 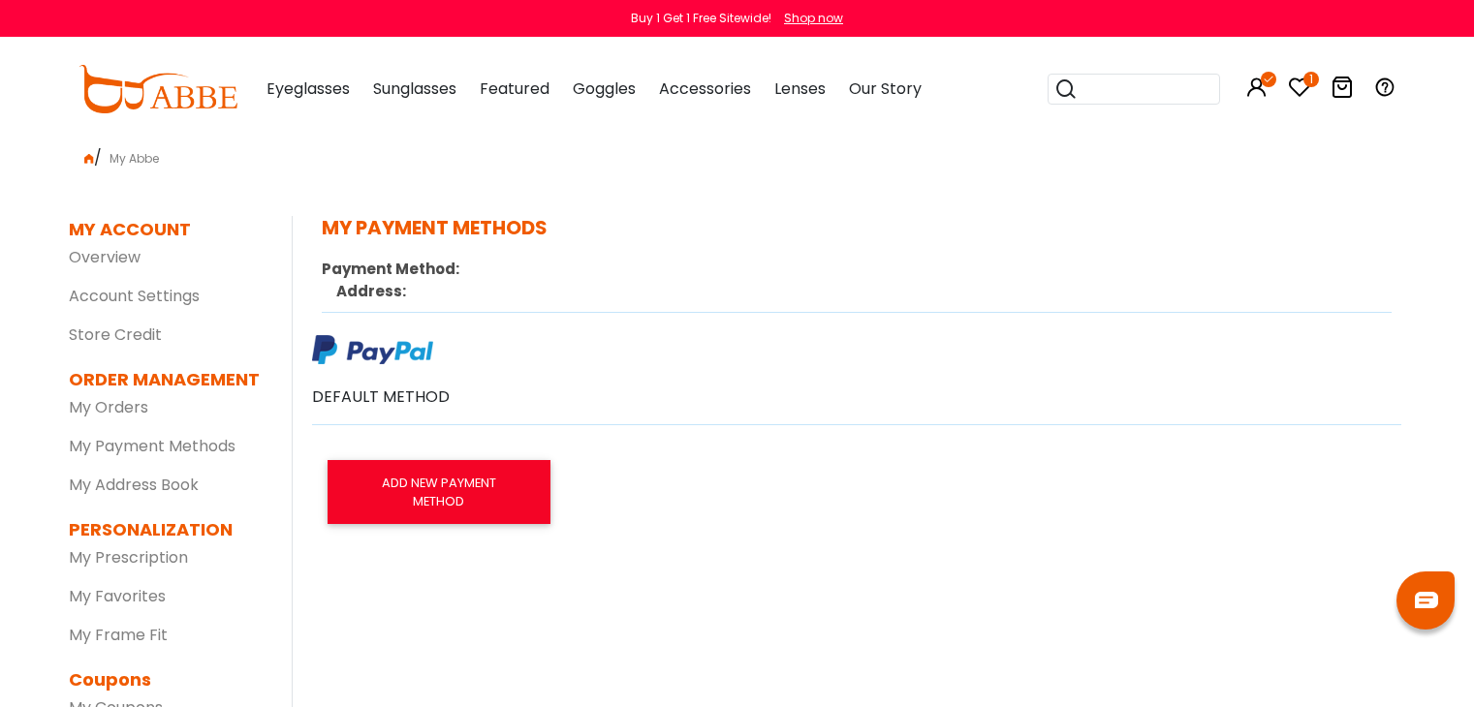 What do you see at coordinates (166, 529) in the screenshot?
I see `dt: PERSONALIZATION` at bounding box center [166, 529].